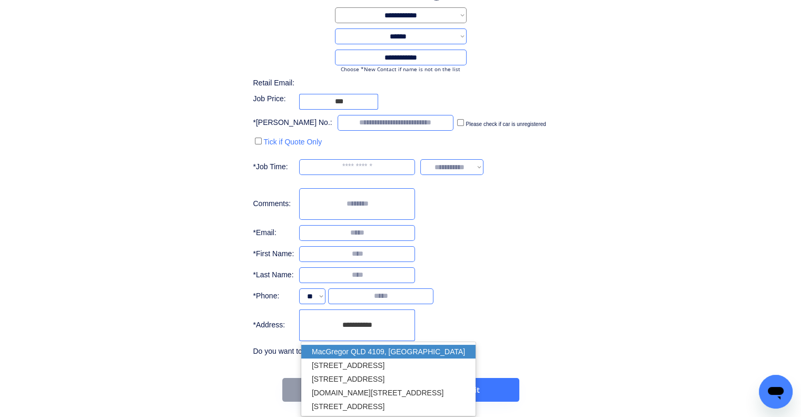 Image resolution: width=801 pixels, height=417 pixels. What do you see at coordinates (334, 351) in the screenshot?
I see `div: Do you want to book job at a different address?` at bounding box center [334, 351].